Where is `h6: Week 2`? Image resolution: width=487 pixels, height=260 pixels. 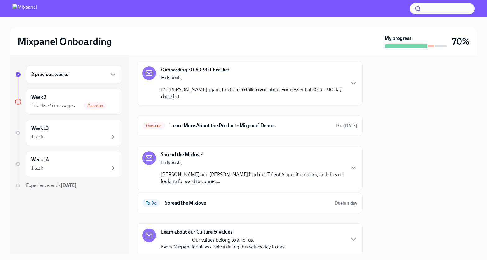 h6: Week 2 is located at coordinates (39, 97).